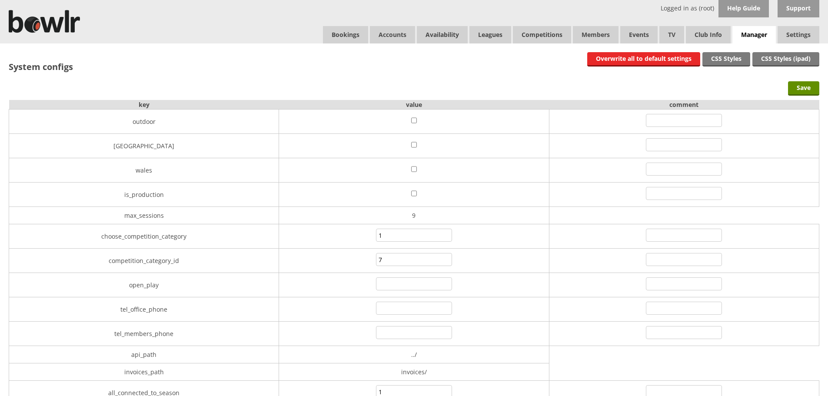 This screenshot has height=396, width=828. Describe the element at coordinates (144, 261) in the screenshot. I see `td: competition_category_id` at that location.